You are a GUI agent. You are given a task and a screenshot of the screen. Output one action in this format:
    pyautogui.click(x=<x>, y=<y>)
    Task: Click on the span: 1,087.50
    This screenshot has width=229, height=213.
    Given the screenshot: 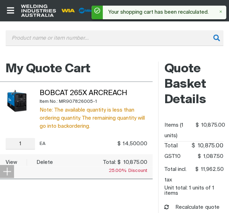 What is the action you would take?
    pyautogui.click(x=212, y=156)
    